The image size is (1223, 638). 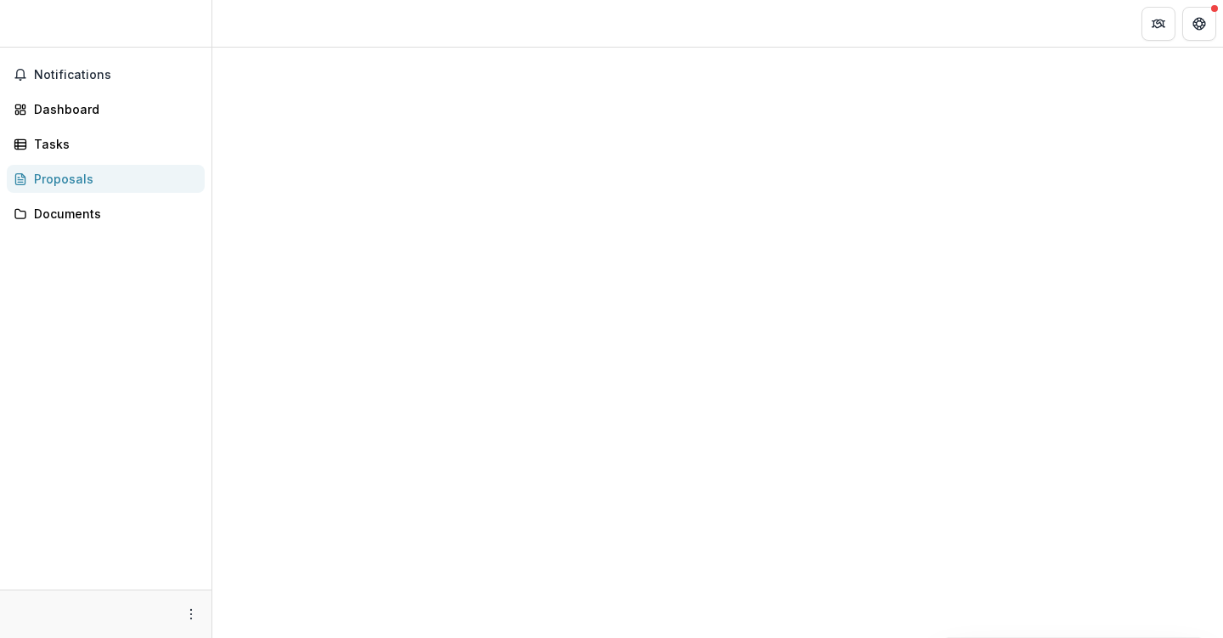 What do you see at coordinates (1158, 24) in the screenshot?
I see `button: Partners` at bounding box center [1158, 24].